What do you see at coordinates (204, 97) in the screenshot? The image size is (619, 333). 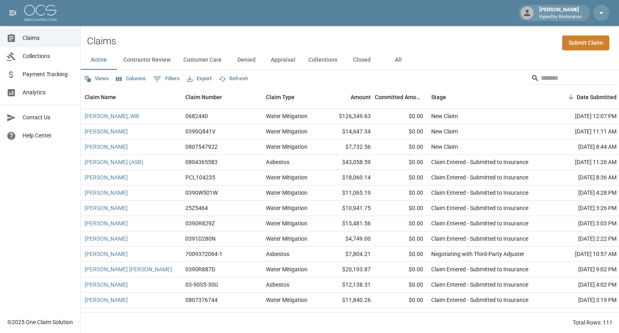 I see `div: Claim Number` at bounding box center [204, 97].